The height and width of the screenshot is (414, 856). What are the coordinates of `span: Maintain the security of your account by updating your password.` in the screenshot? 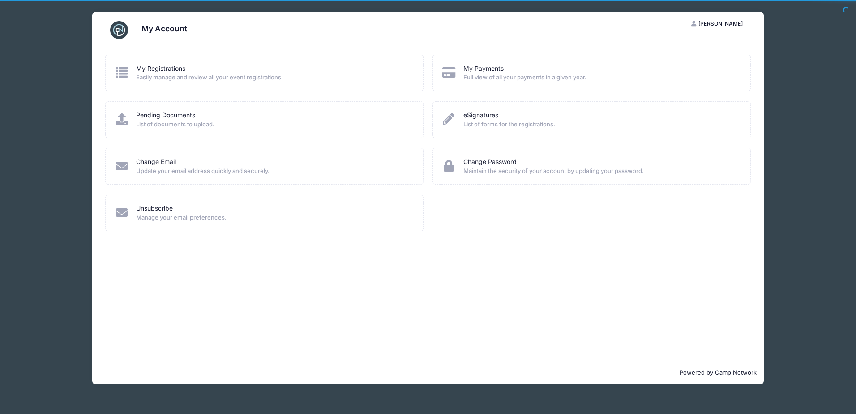 It's located at (601, 171).